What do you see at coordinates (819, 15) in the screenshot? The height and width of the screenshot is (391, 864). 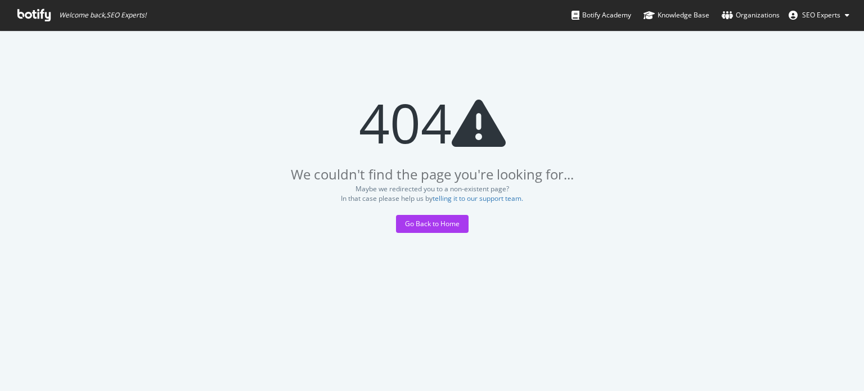 I see `button: SEO Experts` at bounding box center [819, 15].